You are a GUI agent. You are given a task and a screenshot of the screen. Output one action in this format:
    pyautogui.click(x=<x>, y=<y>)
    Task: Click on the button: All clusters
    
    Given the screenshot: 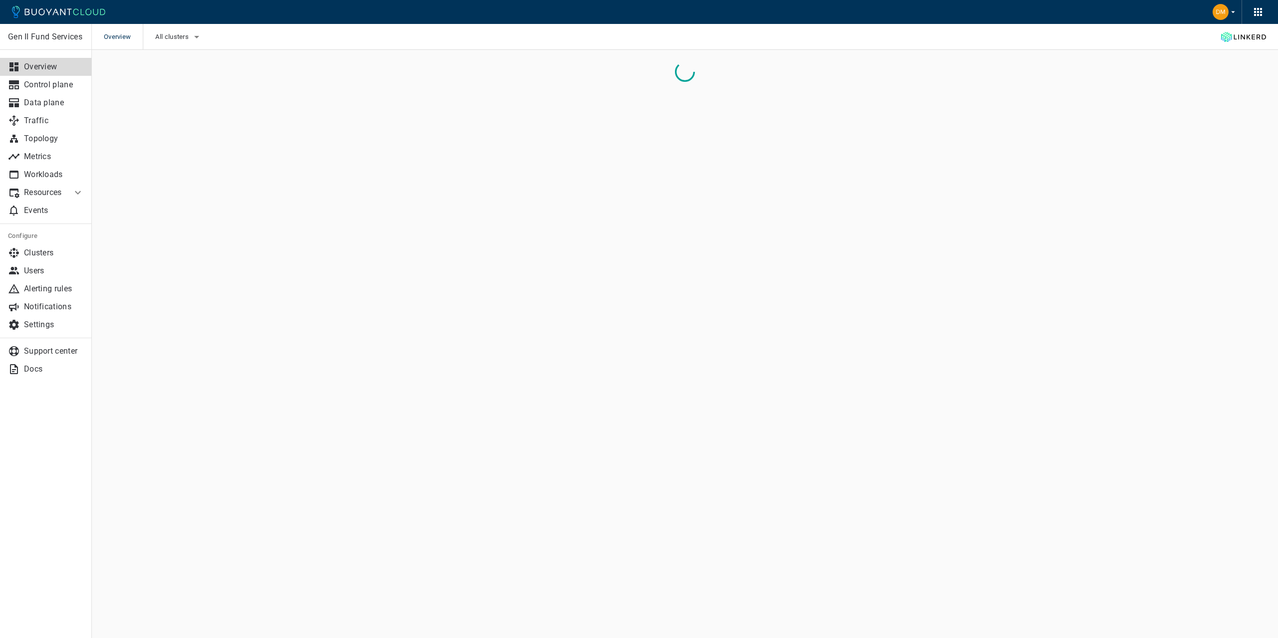 What is the action you would take?
    pyautogui.click(x=179, y=37)
    